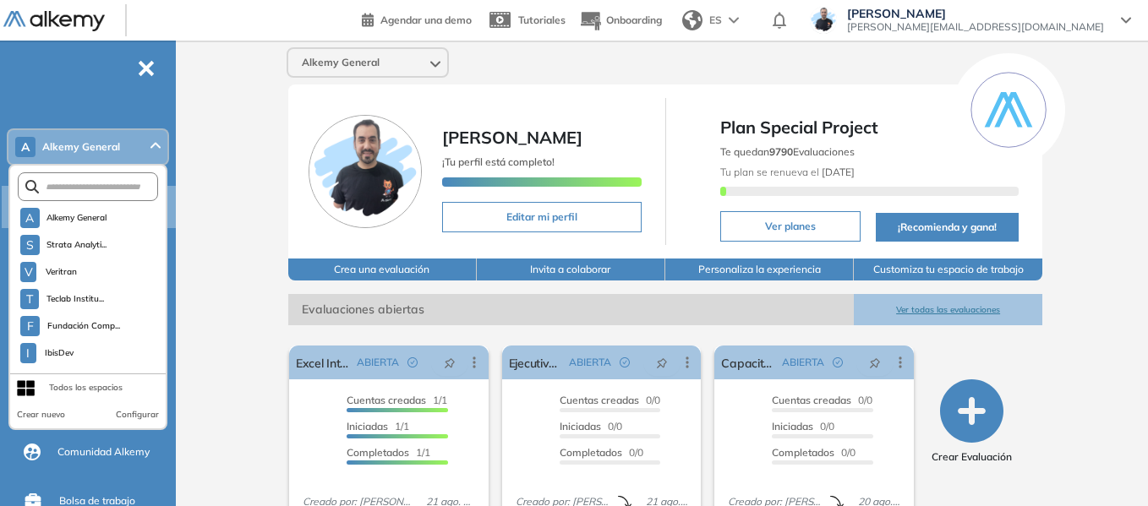 The width and height of the screenshot is (1148, 506). I want to click on a: Capacitación de lideres, so click(748, 363).